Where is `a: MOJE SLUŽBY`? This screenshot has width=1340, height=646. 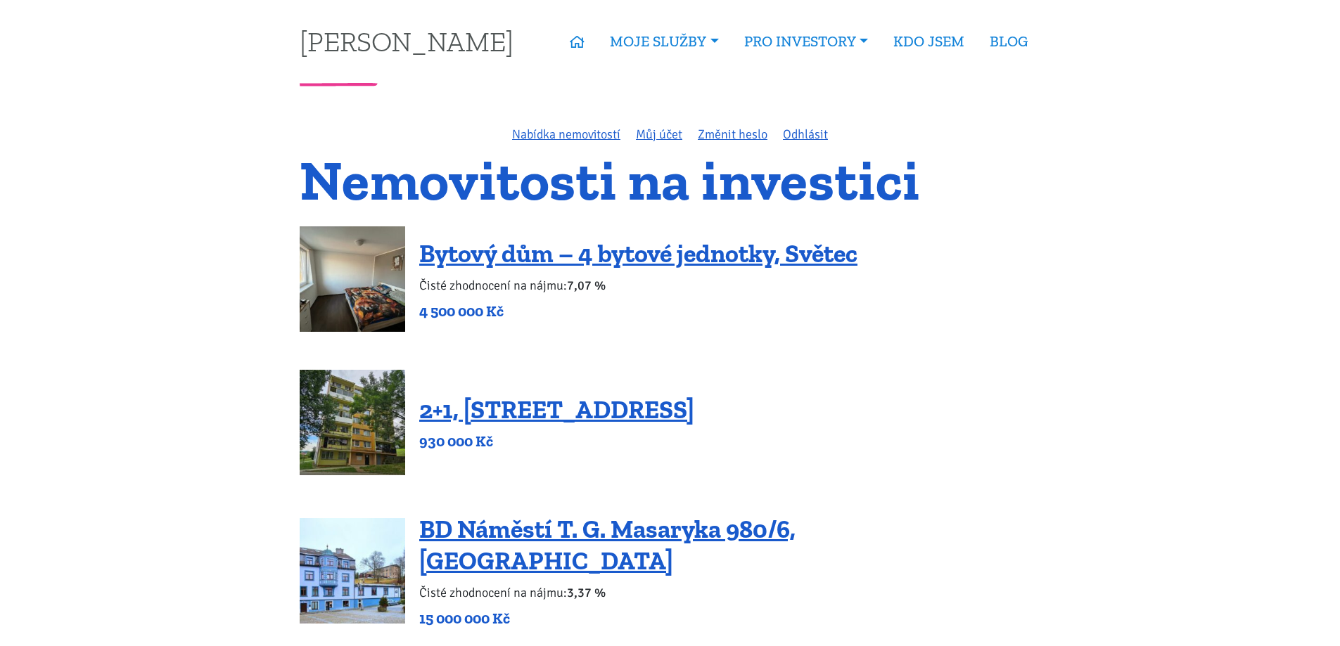
a: MOJE SLUŽBY is located at coordinates (664, 42).